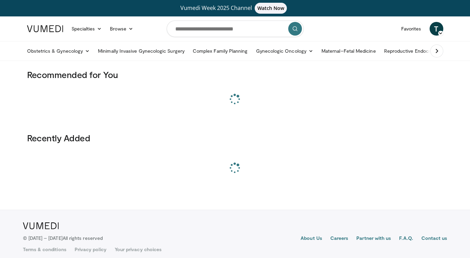 This screenshot has height=258, width=470. Describe the element at coordinates (235, 138) in the screenshot. I see `h3: Recently Added` at that location.